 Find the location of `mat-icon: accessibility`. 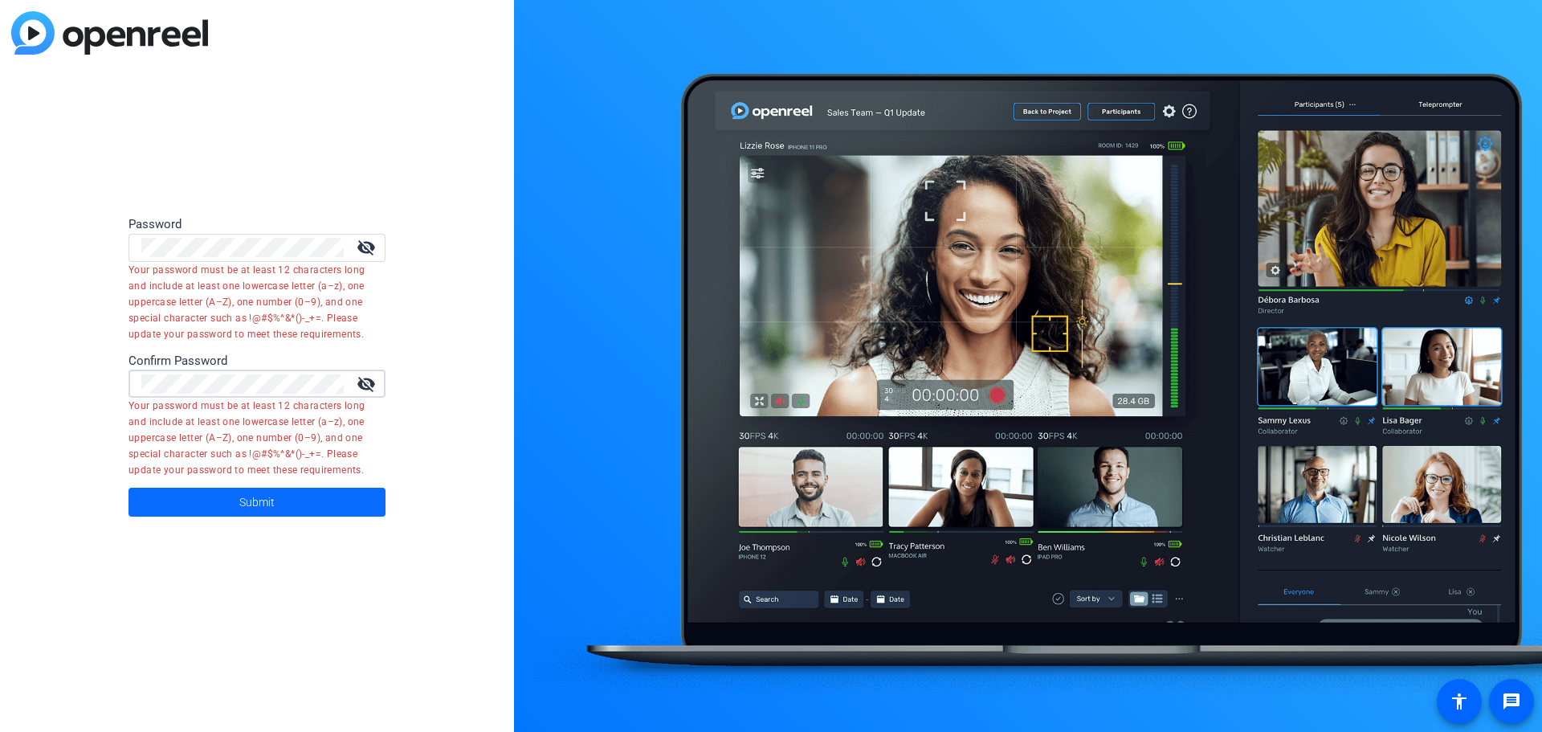

mat-icon: accessibility is located at coordinates (1459, 701).